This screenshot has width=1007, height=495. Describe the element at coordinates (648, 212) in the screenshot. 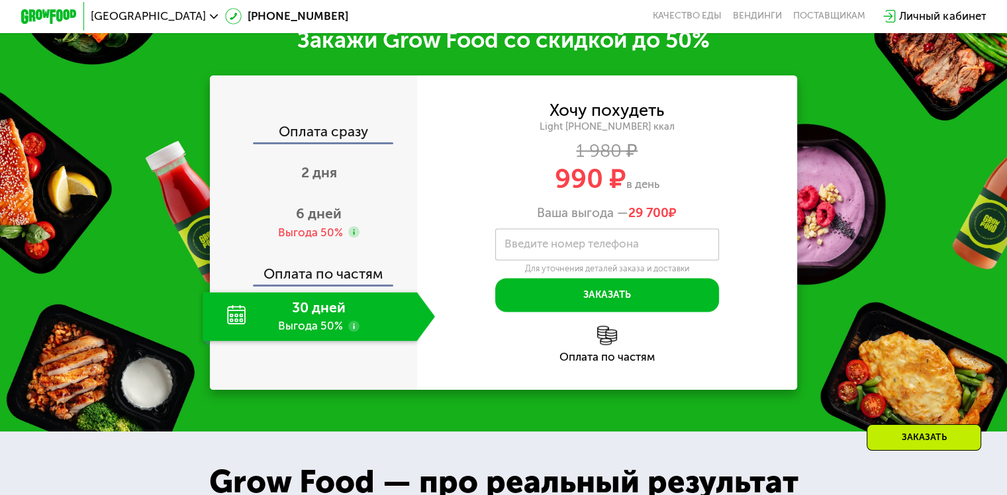

I see `span: 29 700` at that location.